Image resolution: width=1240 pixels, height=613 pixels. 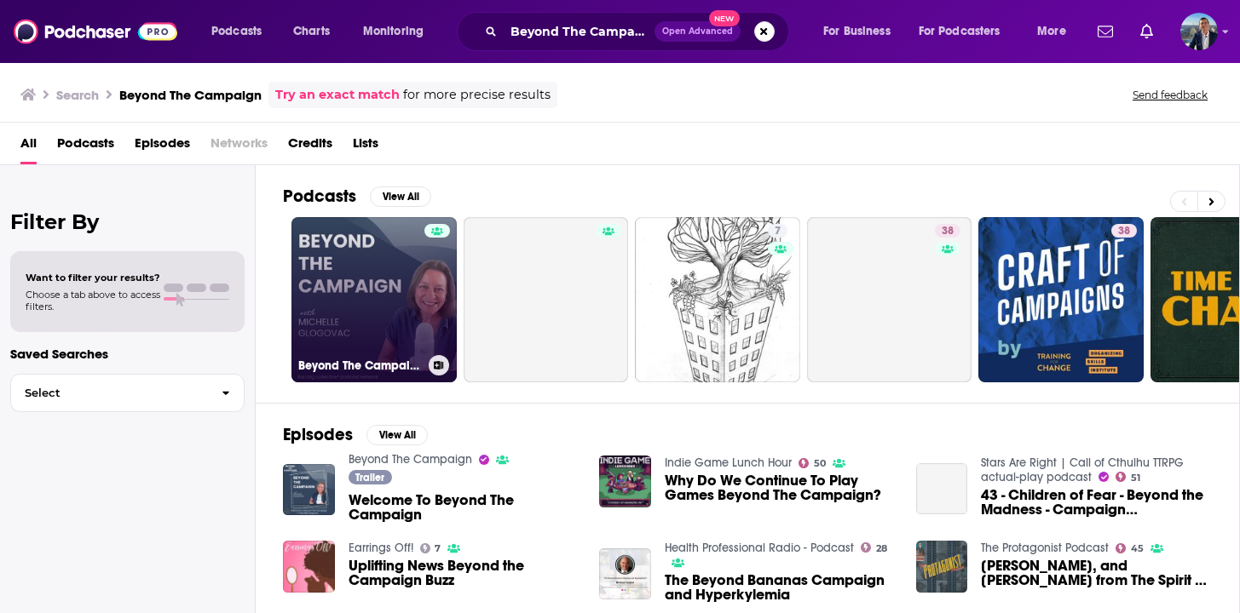 I want to click on div: Search podcasts, credits, & more..., so click(x=639, y=32).